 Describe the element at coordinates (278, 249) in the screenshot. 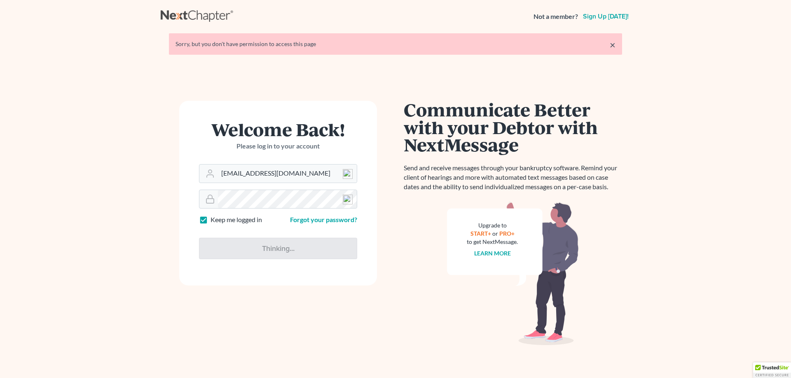

I see `input: Thinking...` at that location.